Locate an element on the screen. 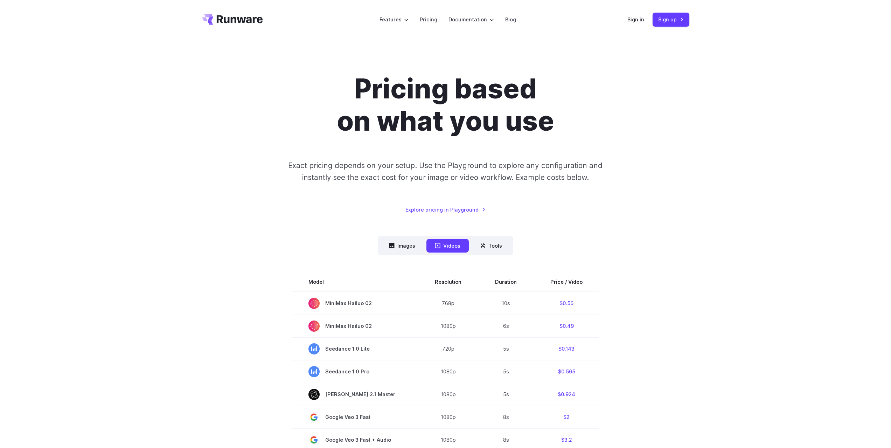  th: Resolution is located at coordinates (448, 282).